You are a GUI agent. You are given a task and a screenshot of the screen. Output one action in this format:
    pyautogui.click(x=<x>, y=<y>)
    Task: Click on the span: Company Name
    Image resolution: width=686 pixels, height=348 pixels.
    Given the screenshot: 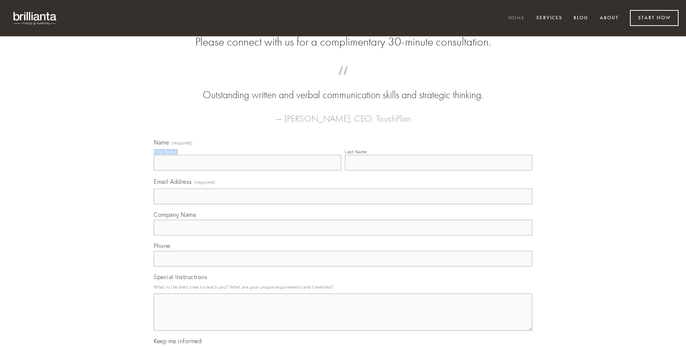 What is the action you would take?
    pyautogui.click(x=175, y=215)
    